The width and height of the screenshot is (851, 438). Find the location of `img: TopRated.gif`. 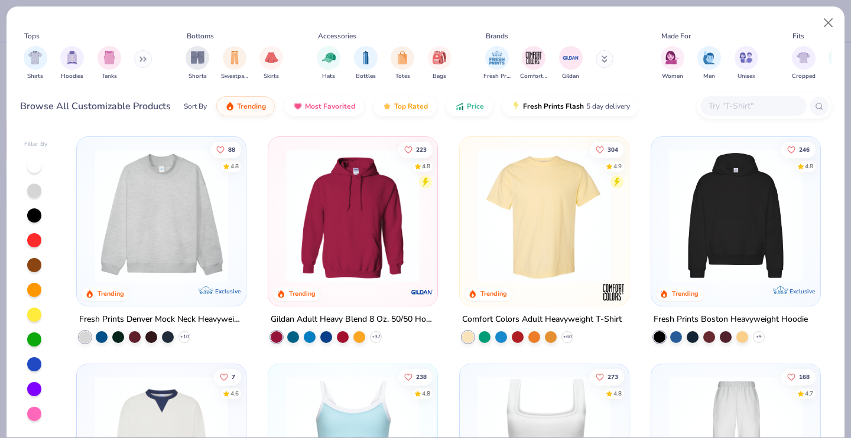

img: TopRated.gif is located at coordinates (387, 106).